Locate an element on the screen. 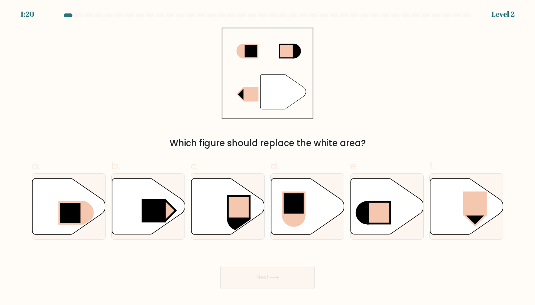  span: a. is located at coordinates (36, 166).